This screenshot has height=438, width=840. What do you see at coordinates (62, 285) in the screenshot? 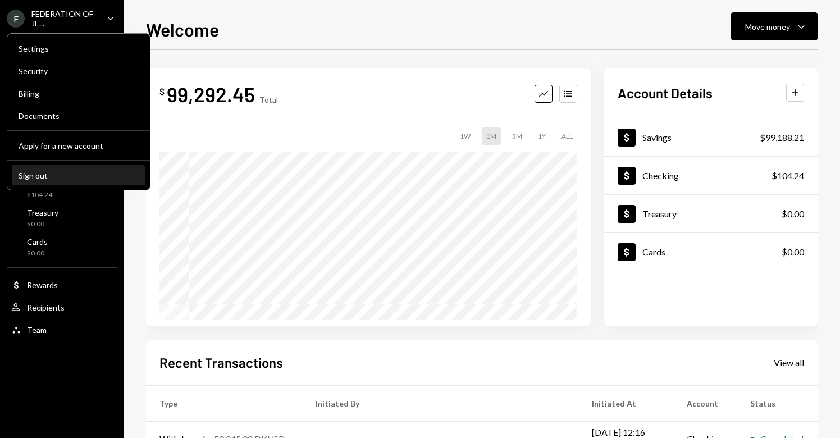
I see `a: Rewards` at bounding box center [62, 285].